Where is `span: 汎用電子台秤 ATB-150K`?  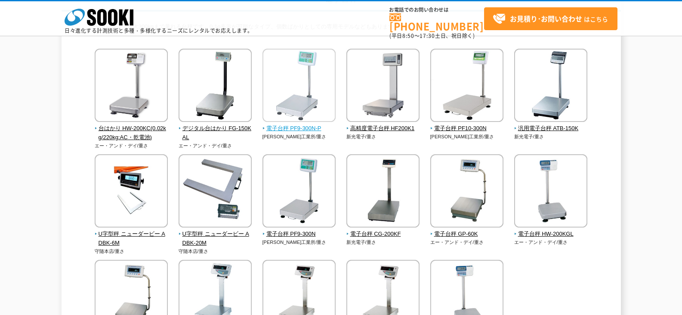 span: 汎用電子台秤 ATB-150K is located at coordinates (551, 128).